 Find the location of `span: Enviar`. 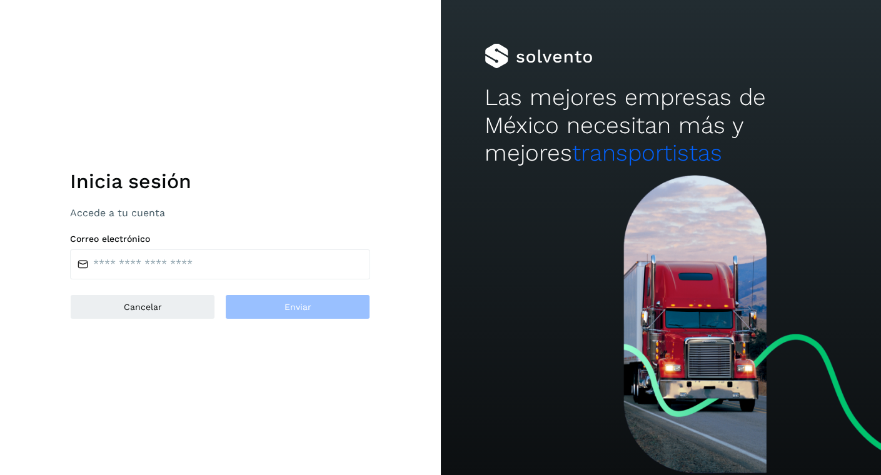

span: Enviar is located at coordinates (298, 307).